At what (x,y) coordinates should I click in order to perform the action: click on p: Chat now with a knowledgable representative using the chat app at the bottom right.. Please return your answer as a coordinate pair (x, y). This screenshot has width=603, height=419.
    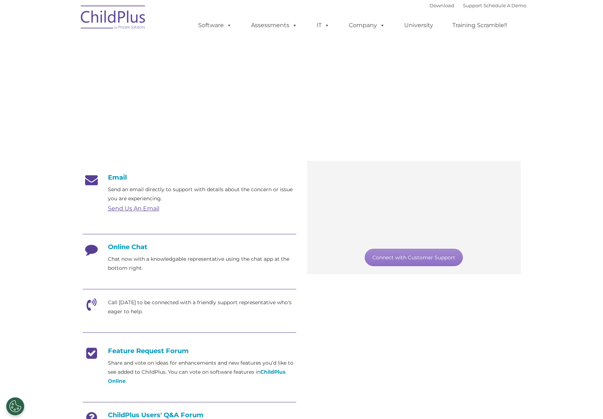
    Looking at the image, I should click on (202, 263).